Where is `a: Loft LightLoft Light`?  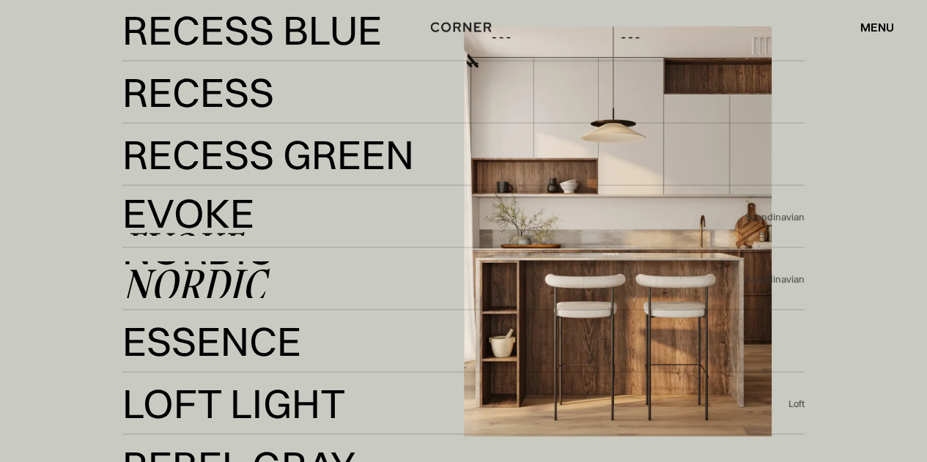 a: Loft LightLoft Light is located at coordinates (455, 404).